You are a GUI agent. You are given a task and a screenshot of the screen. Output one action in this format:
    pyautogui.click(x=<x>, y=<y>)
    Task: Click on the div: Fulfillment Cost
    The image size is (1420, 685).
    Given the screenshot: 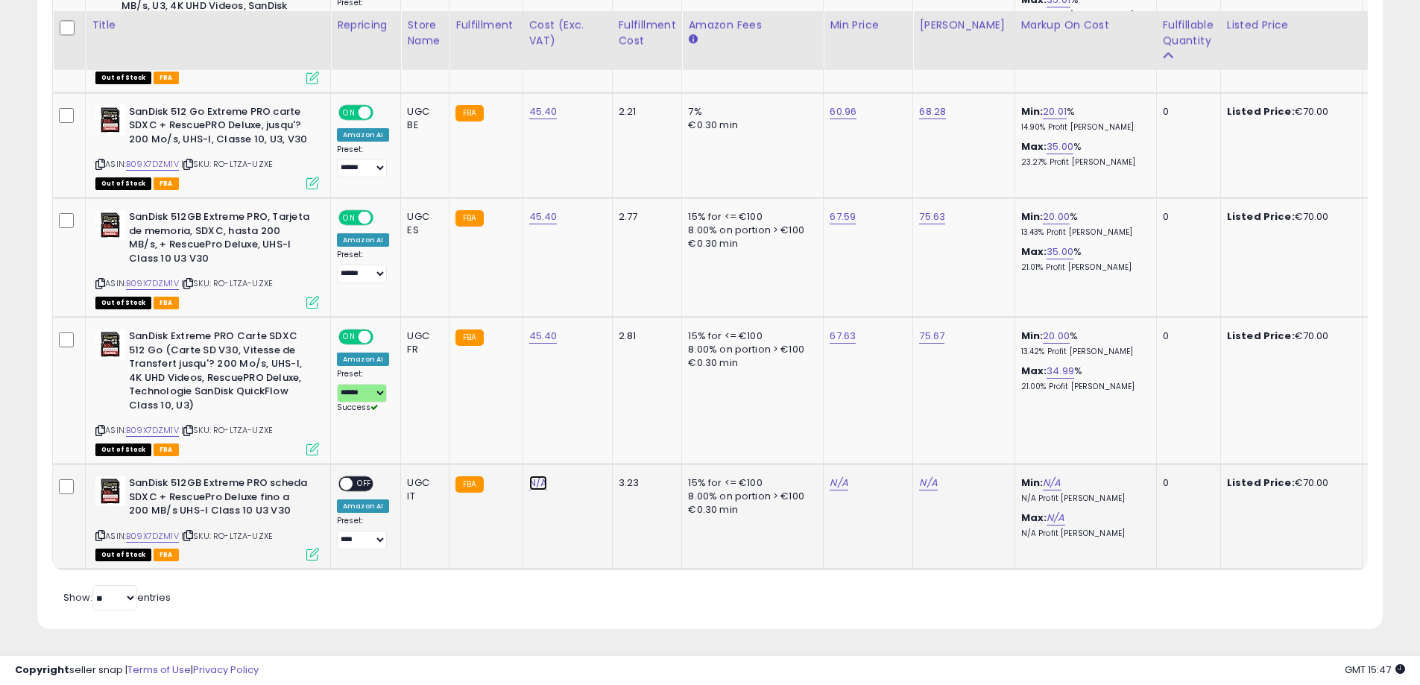 What is the action you would take?
    pyautogui.click(x=647, y=33)
    